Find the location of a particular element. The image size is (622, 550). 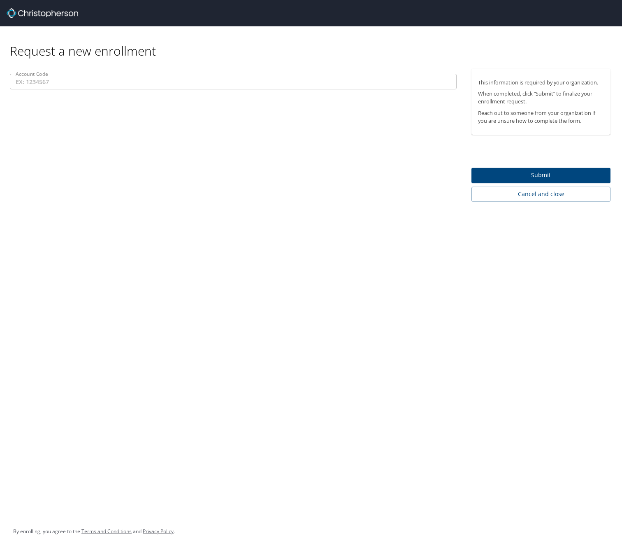

img: cbt logo is located at coordinates (42, 13).